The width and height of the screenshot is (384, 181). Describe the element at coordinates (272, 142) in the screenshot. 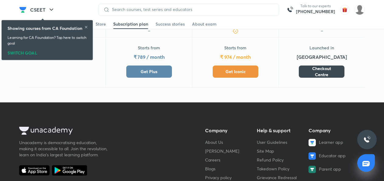

I see `a: User Guidelines` at that location.